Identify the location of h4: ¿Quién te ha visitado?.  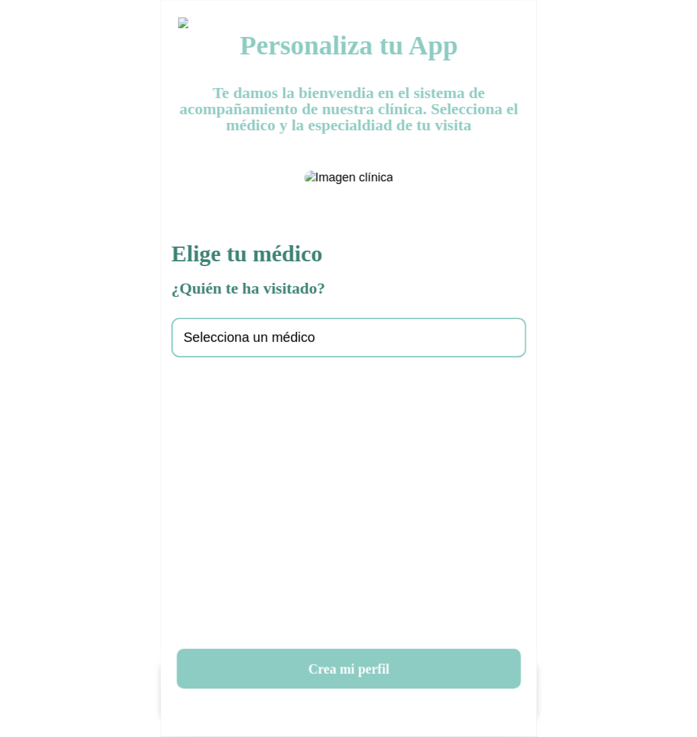
(349, 288).